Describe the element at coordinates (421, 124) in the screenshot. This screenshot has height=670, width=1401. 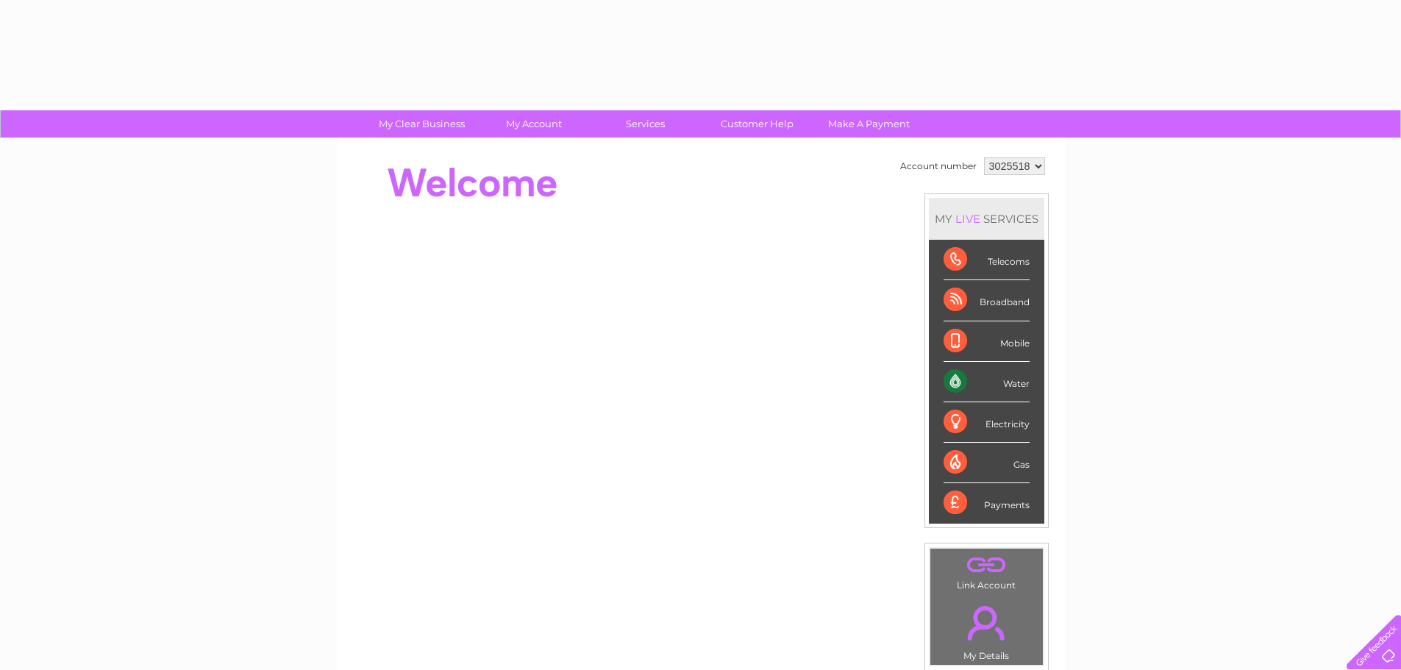
I see `a: My Clear Business` at that location.